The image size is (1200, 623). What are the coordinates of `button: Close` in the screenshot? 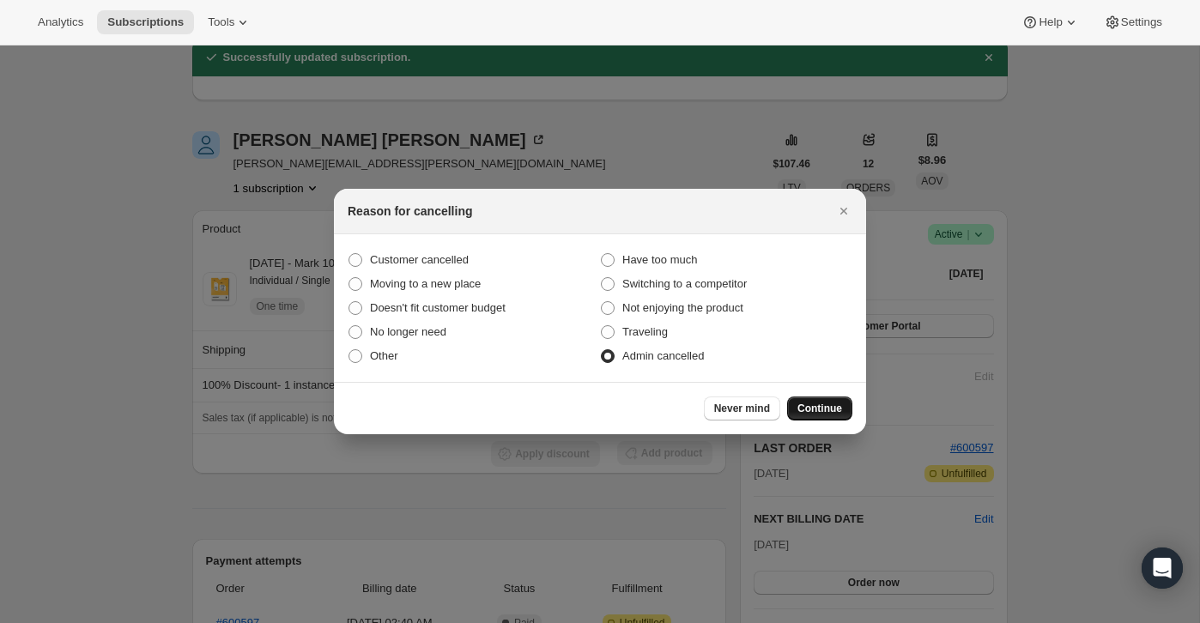 It's located at (844, 211).